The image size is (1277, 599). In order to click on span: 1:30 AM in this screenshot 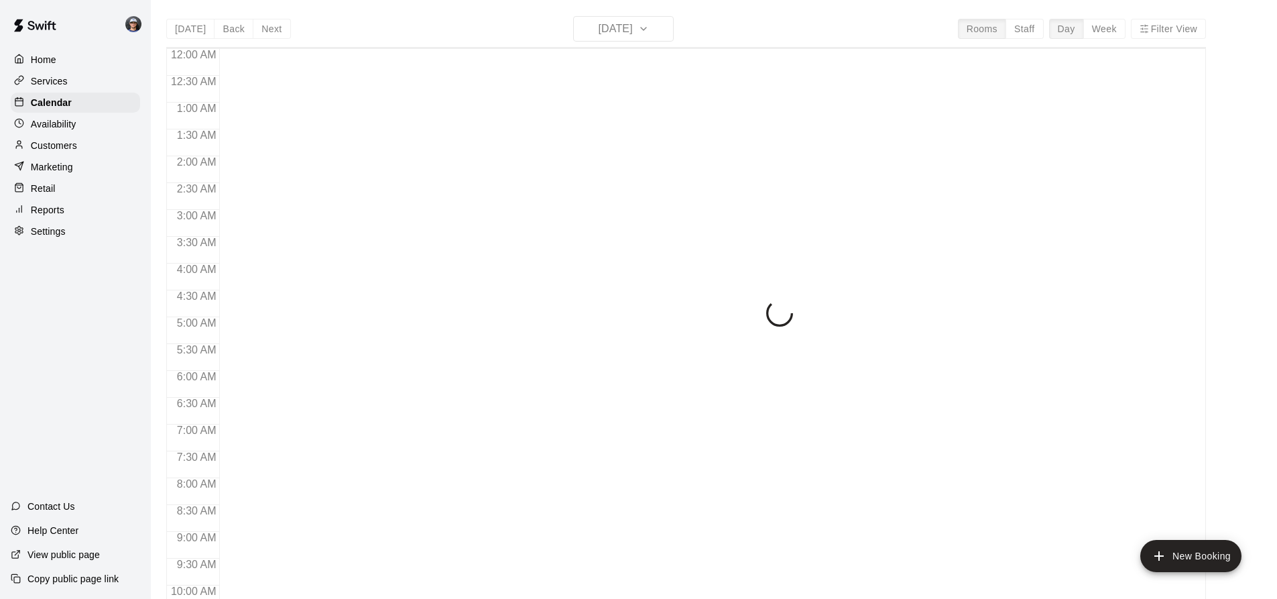, I will do `click(196, 135)`.